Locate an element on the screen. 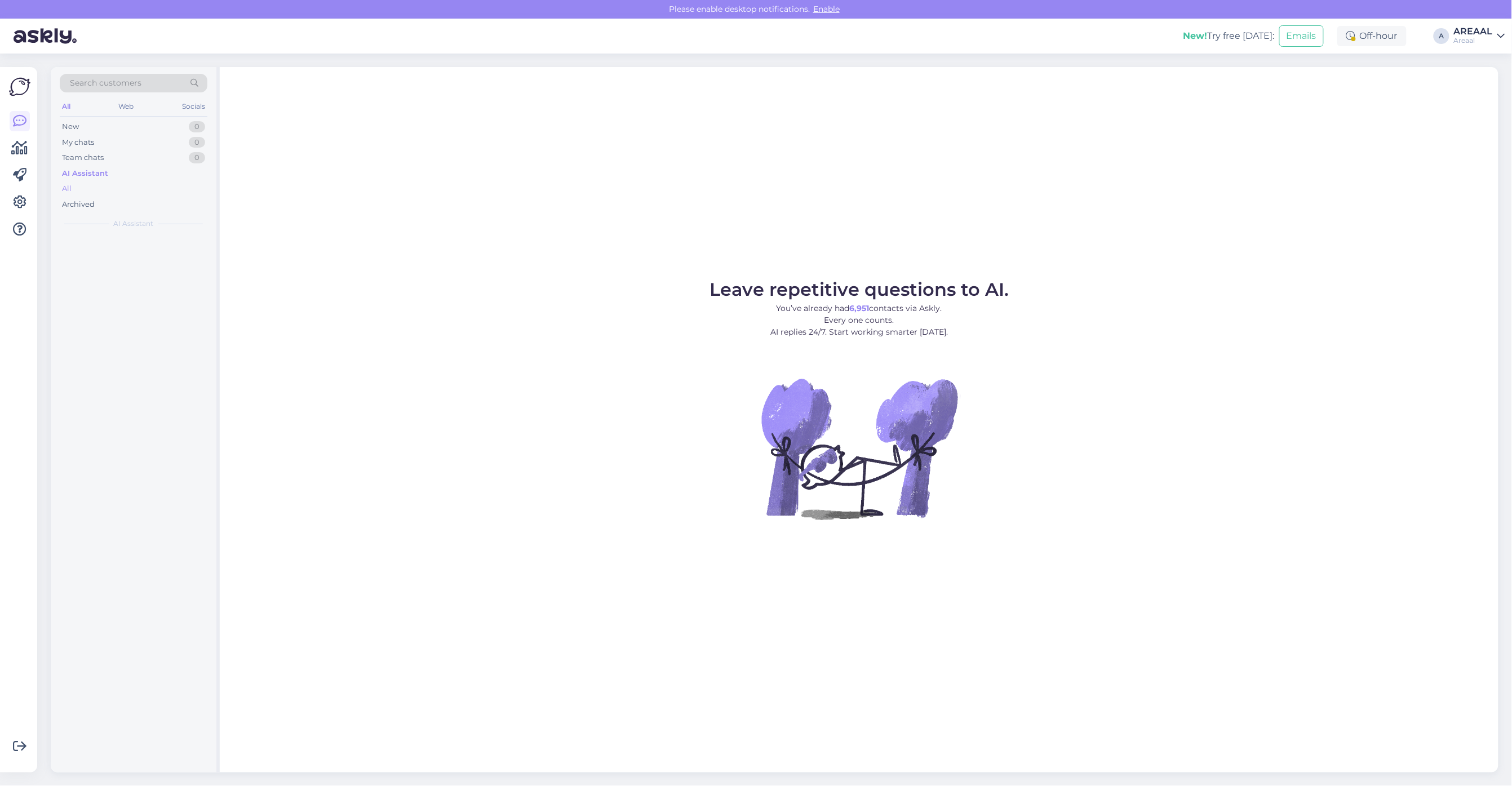  div: Off-hour is located at coordinates (1372, 36).